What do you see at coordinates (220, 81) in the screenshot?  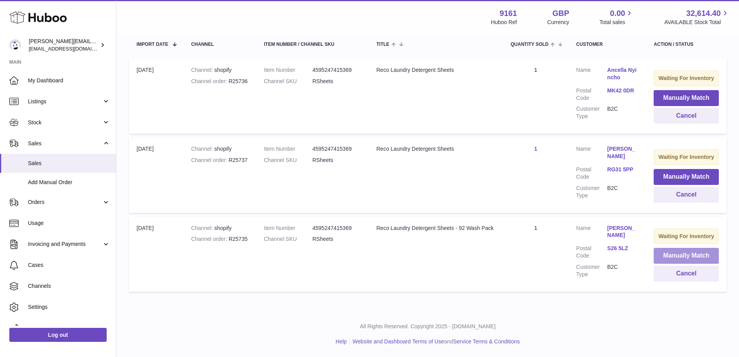 I see `div: R25736` at bounding box center [220, 81].